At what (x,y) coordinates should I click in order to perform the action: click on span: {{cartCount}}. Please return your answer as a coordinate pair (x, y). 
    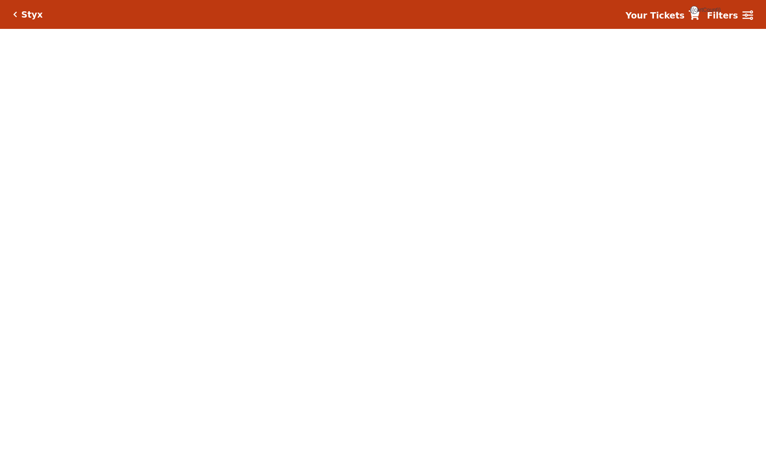
    Looking at the image, I should click on (694, 10).